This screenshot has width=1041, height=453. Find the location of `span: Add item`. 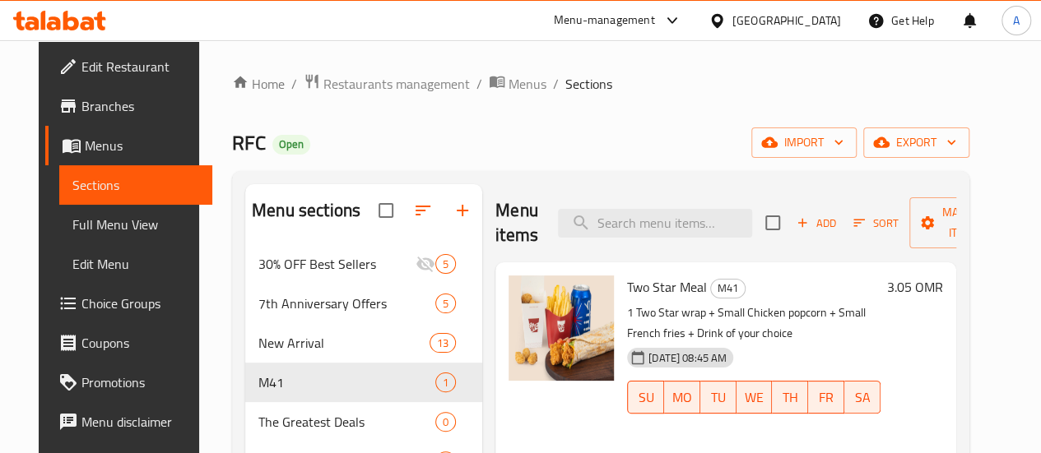

span: Add item is located at coordinates (816, 223).